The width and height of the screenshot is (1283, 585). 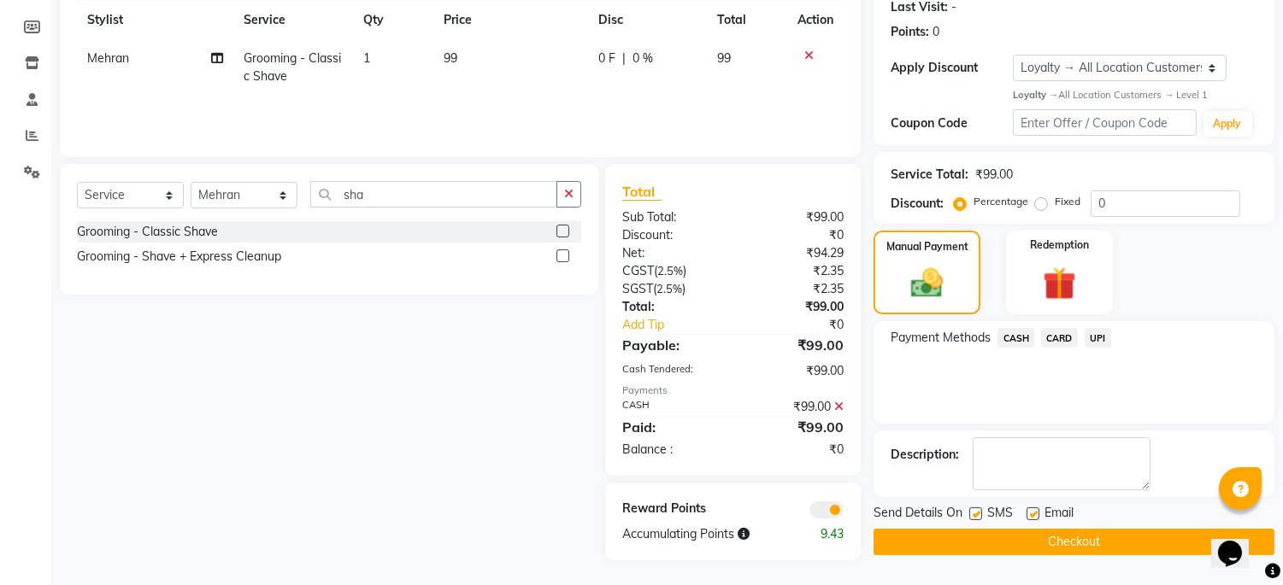 I want to click on th: Service, so click(x=293, y=20).